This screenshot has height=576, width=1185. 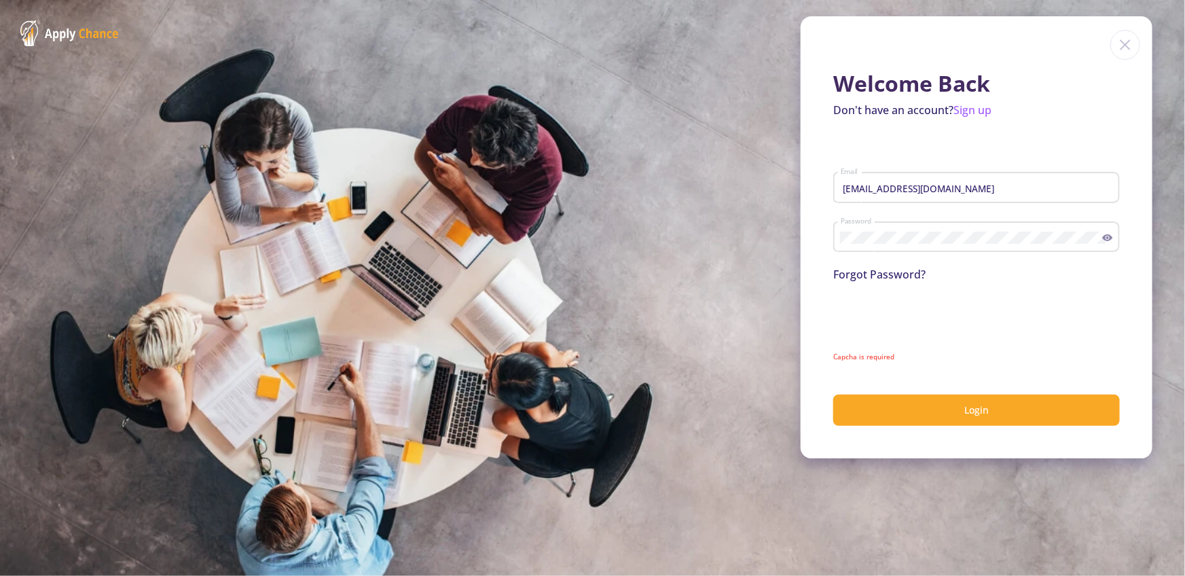 What do you see at coordinates (69, 33) in the screenshot?
I see `img: ApplyChance Logo` at bounding box center [69, 33].